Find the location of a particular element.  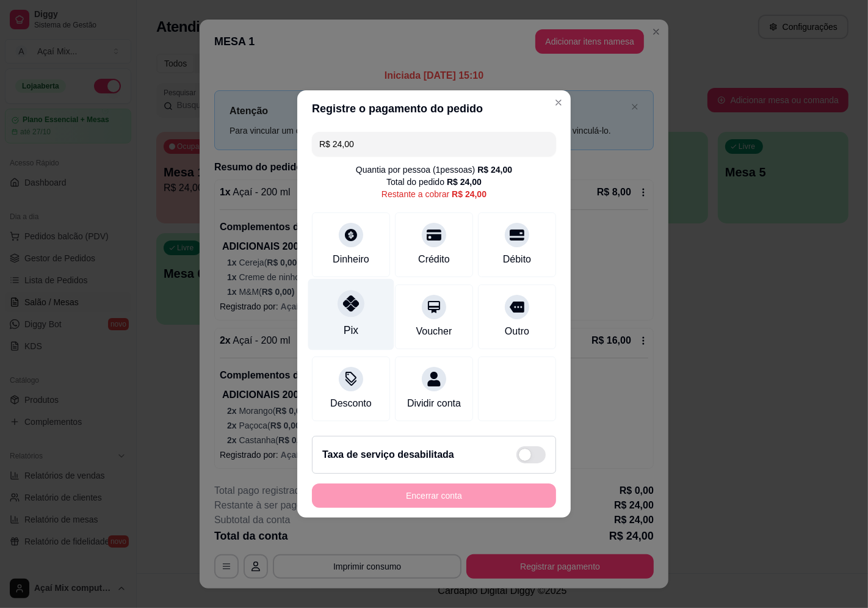

div: Débito is located at coordinates (517, 260).